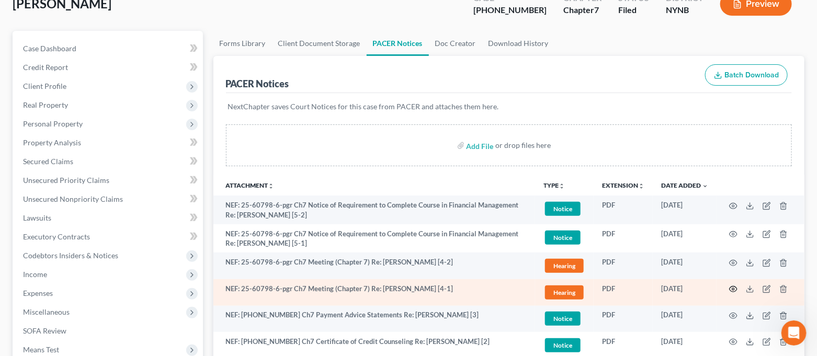  What do you see at coordinates (54, 280) in the screenshot?
I see `button: Upload attachment` at bounding box center [54, 280].